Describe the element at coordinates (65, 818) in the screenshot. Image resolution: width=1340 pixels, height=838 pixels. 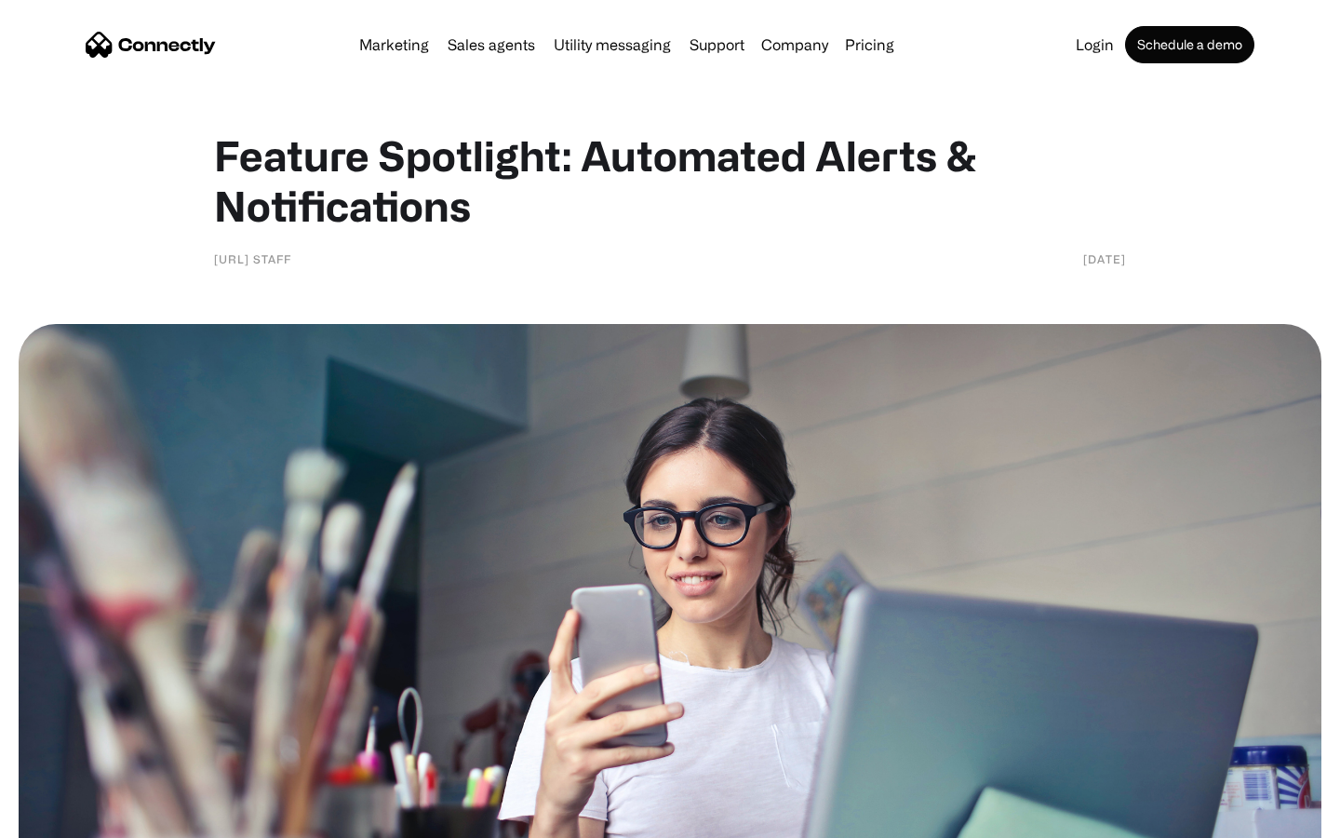
I see `aside: Language selected: English` at that location.